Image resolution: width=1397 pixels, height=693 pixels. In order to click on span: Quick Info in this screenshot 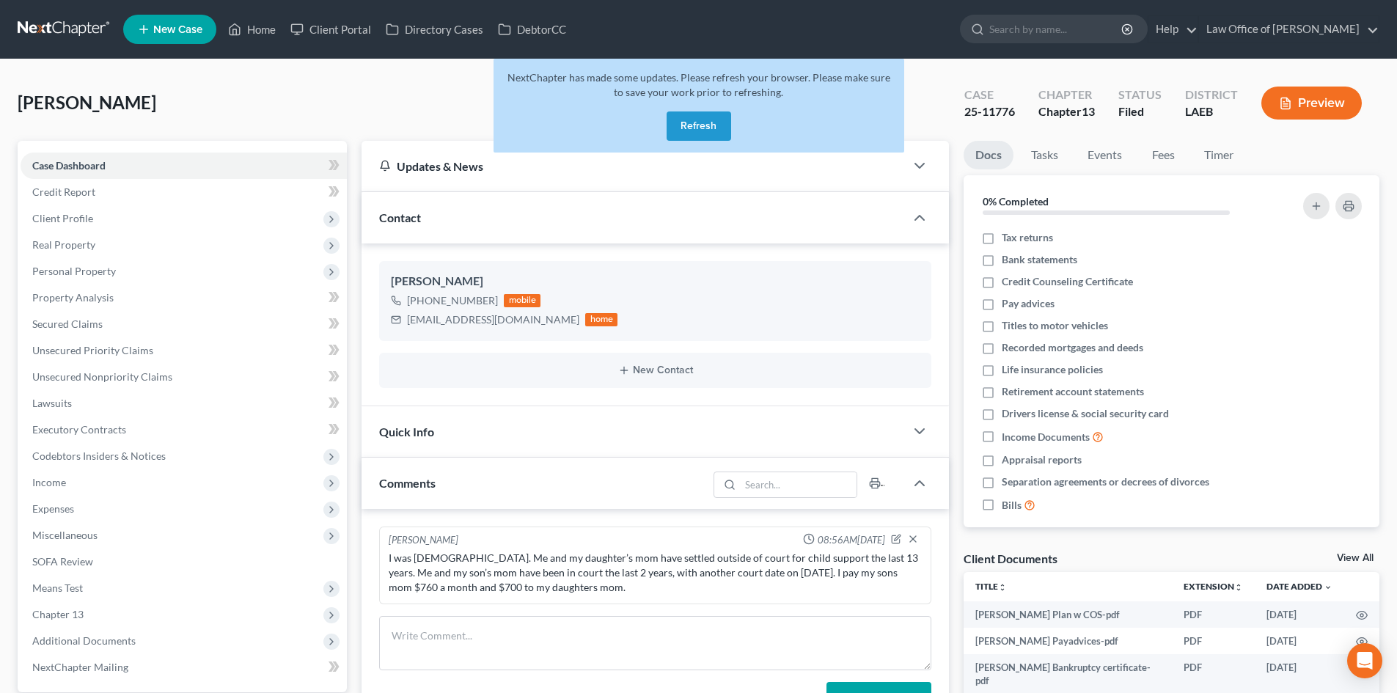, I will do `click(406, 431)`.